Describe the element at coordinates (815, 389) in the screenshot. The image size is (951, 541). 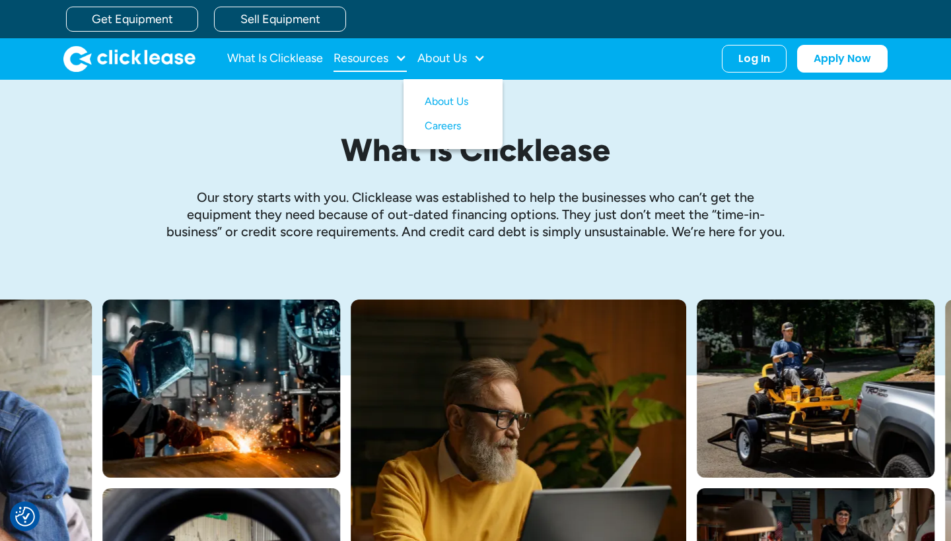
I see `img: Man with hat and blue shirt driving a yellow lawn mower onto a trailer` at that location.